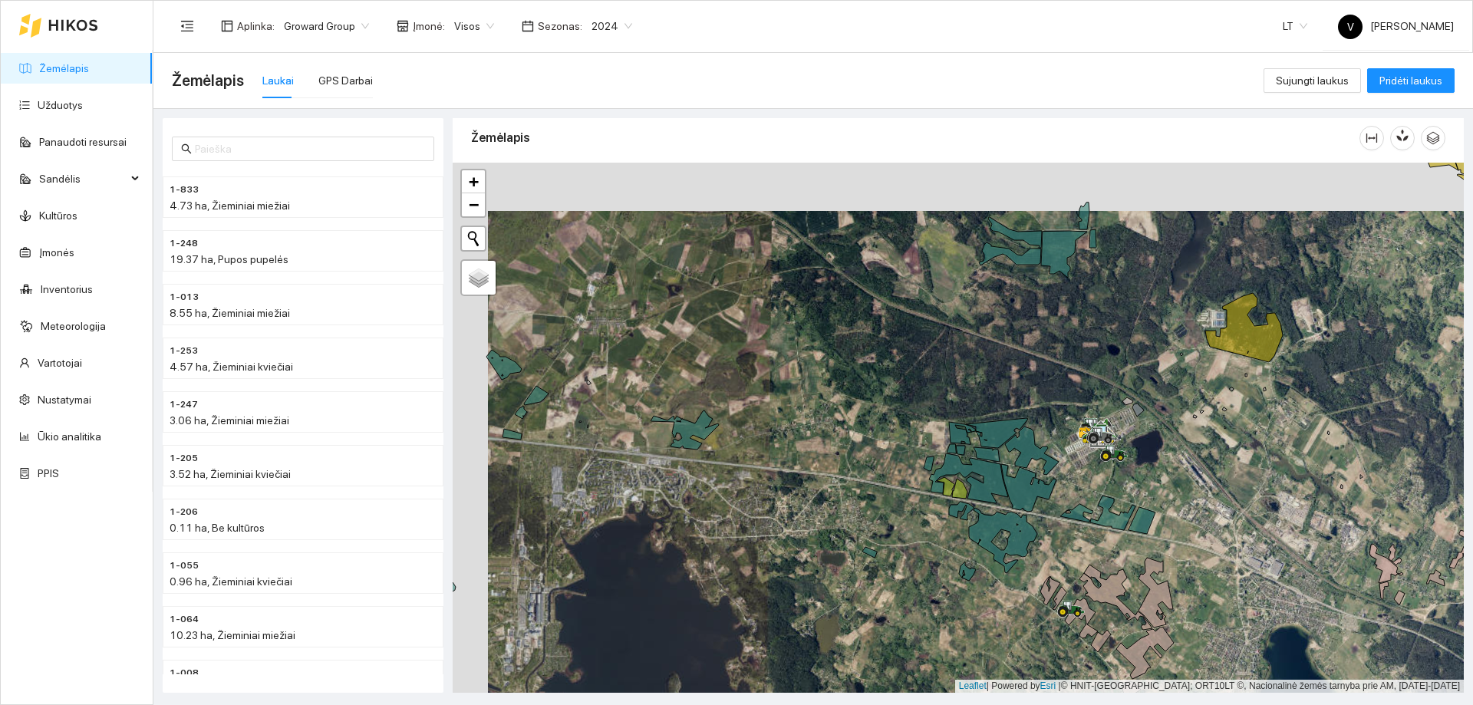  What do you see at coordinates (183, 404) in the screenshot?
I see `span: 1-247` at bounding box center [183, 404].